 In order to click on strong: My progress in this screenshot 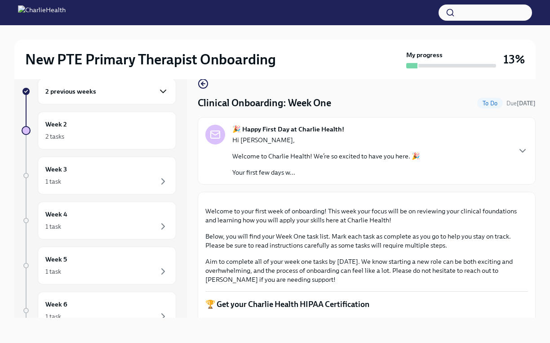, I will do `click(424, 55)`.